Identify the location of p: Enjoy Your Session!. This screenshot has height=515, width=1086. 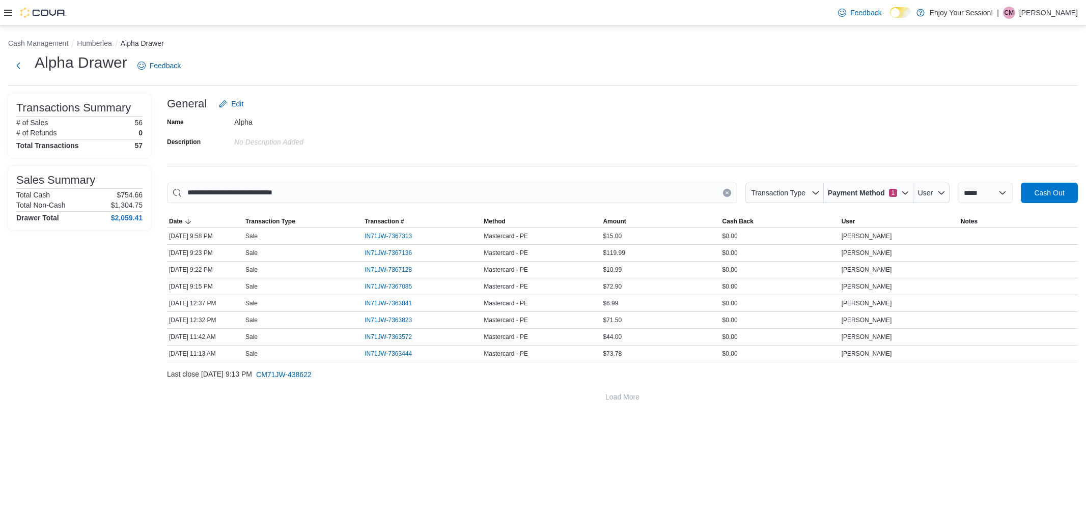
(961, 13).